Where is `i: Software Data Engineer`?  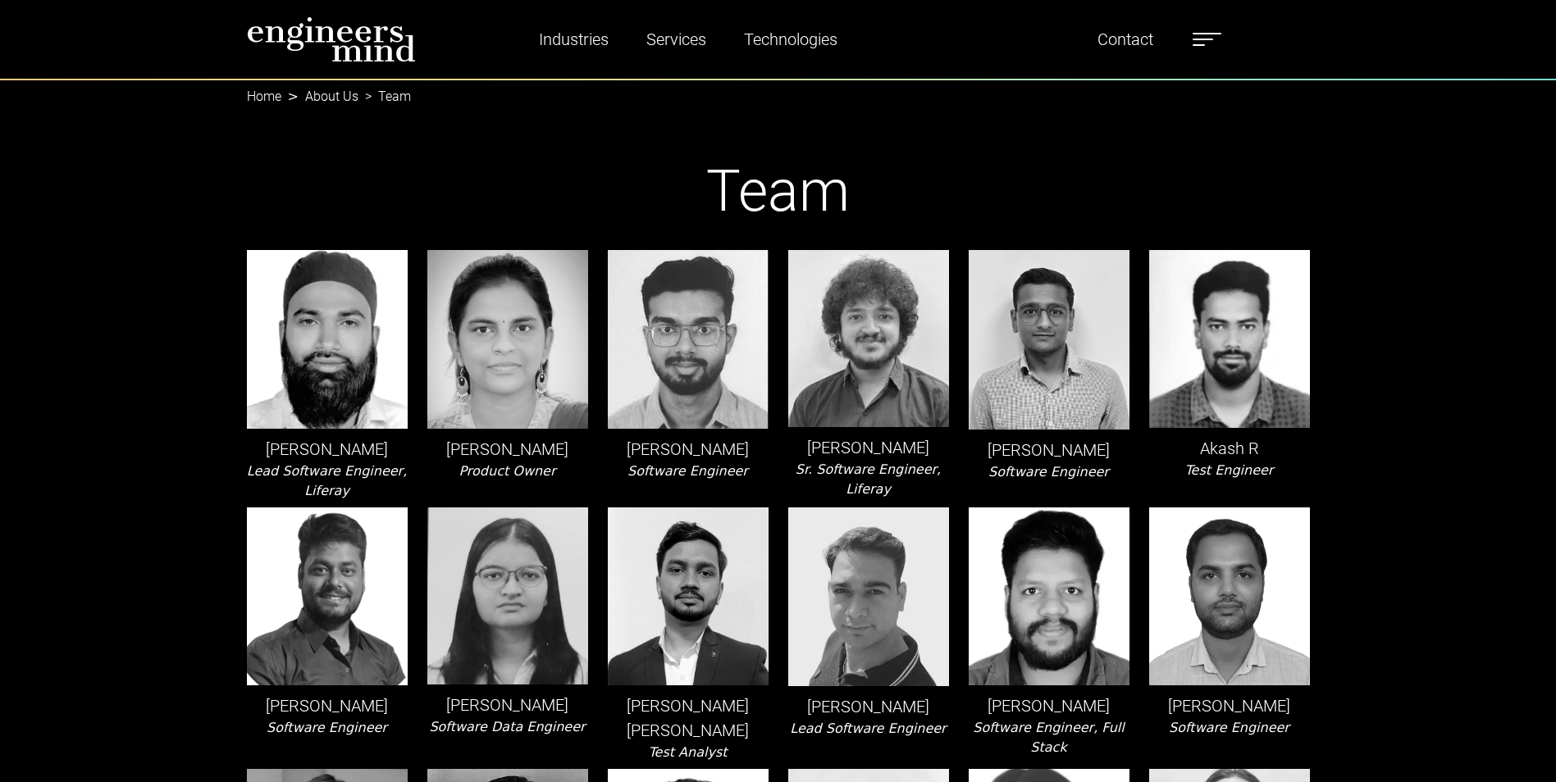 i: Software Data Engineer is located at coordinates (507, 727).